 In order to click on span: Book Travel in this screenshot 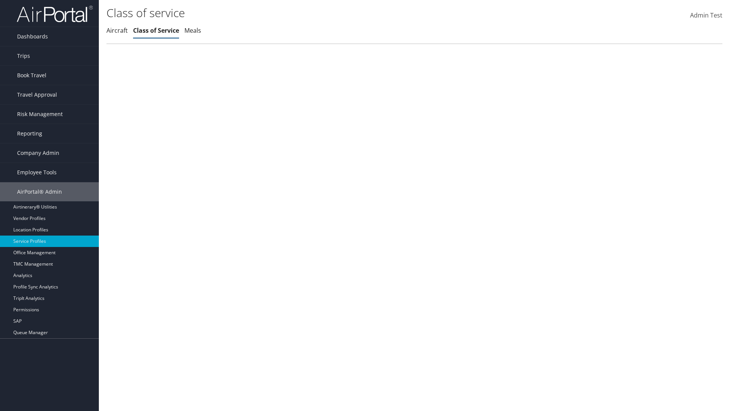, I will do `click(32, 75)`.